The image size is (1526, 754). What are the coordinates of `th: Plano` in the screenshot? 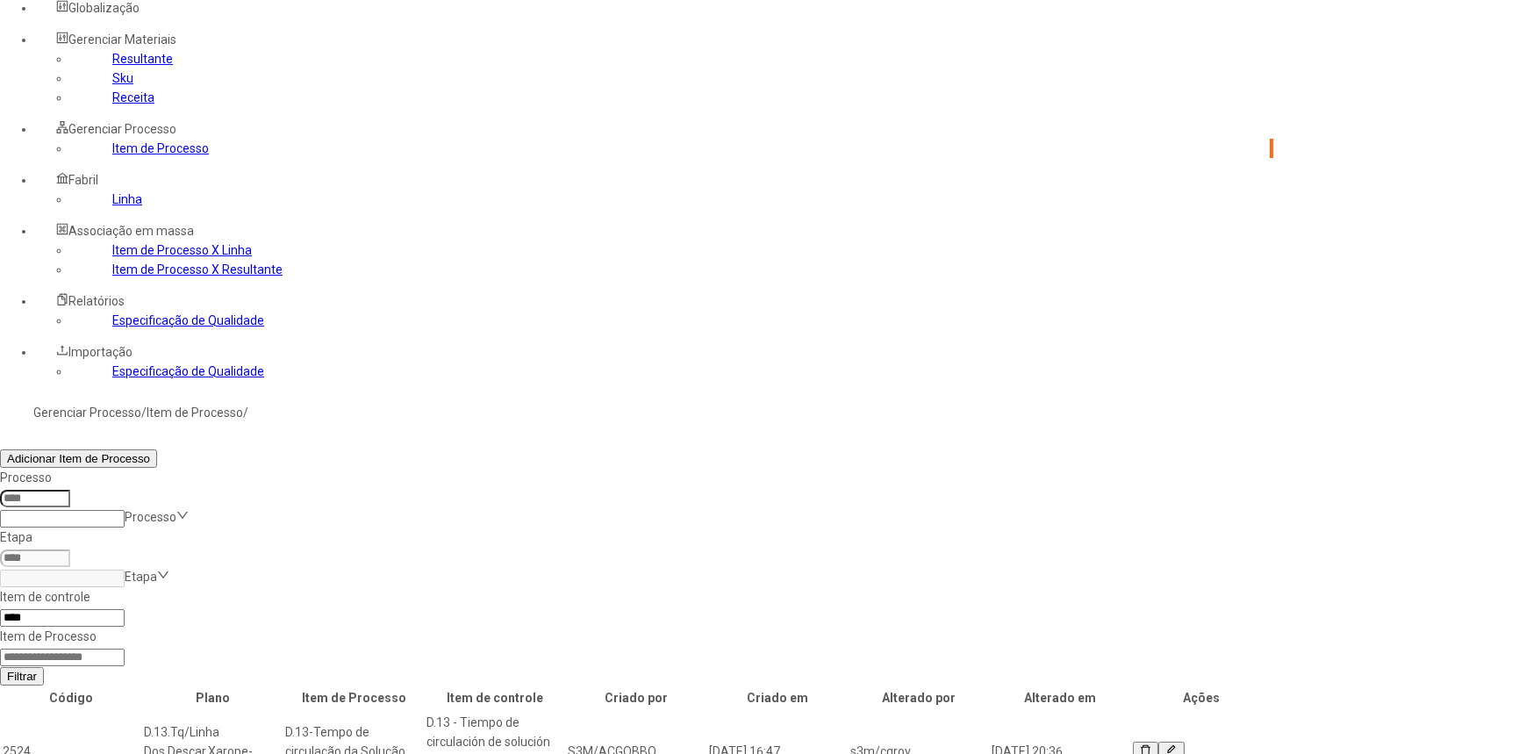 It's located at (212, 697).